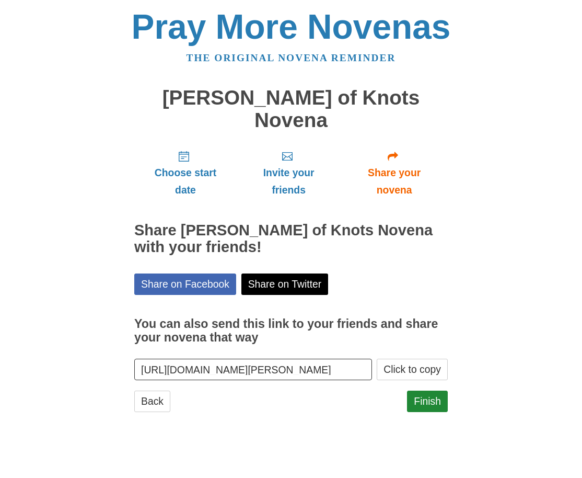 The image size is (582, 478). I want to click on a: Share on Twitter, so click(285, 284).